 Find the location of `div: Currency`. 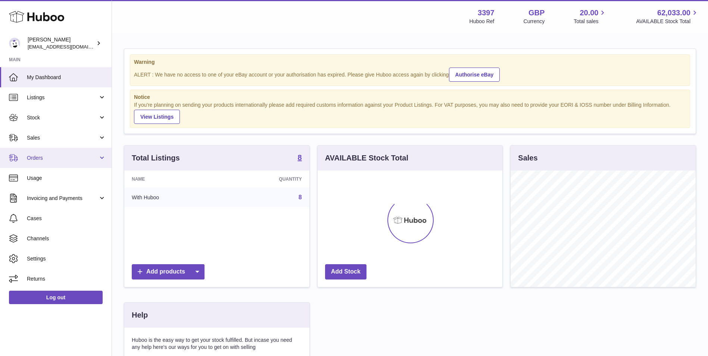

div: Currency is located at coordinates (534, 21).